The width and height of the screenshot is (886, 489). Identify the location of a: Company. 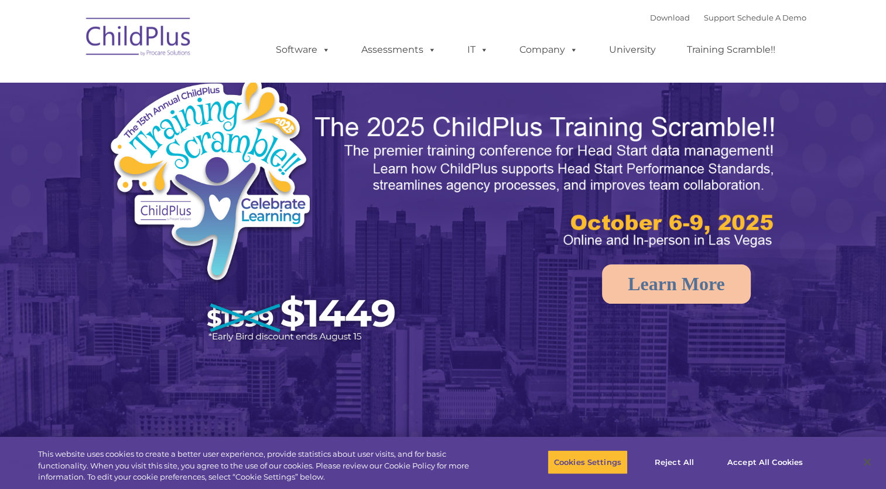
(549, 50).